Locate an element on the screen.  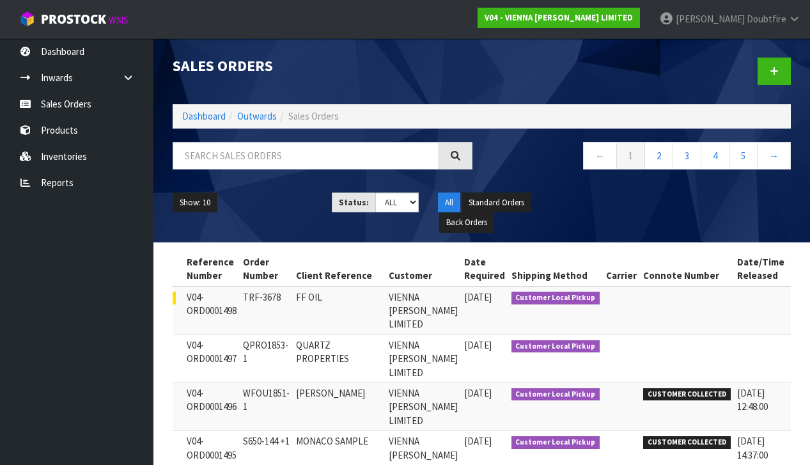
a: 1 is located at coordinates (630, 155).